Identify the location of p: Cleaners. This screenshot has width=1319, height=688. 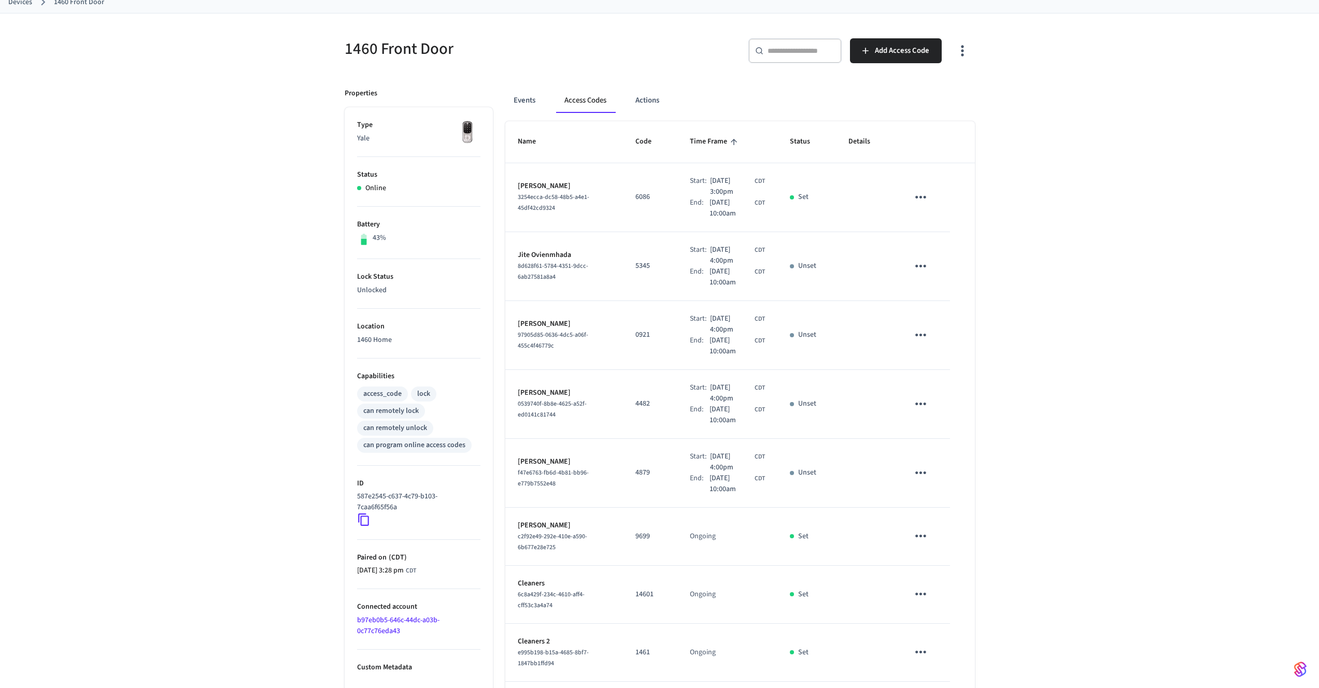
(564, 584).